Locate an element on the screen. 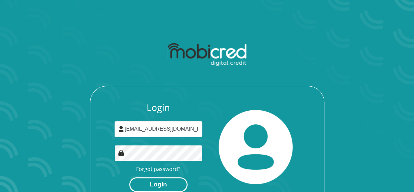  img: user-icon image is located at coordinates (121, 129).